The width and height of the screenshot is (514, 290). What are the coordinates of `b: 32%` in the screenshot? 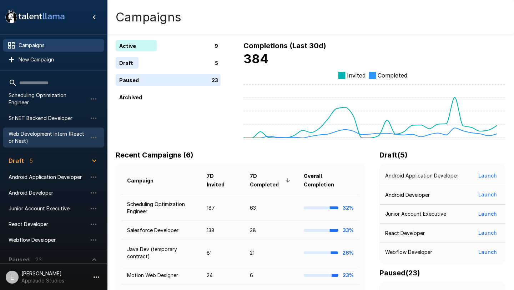 It's located at (348, 207).